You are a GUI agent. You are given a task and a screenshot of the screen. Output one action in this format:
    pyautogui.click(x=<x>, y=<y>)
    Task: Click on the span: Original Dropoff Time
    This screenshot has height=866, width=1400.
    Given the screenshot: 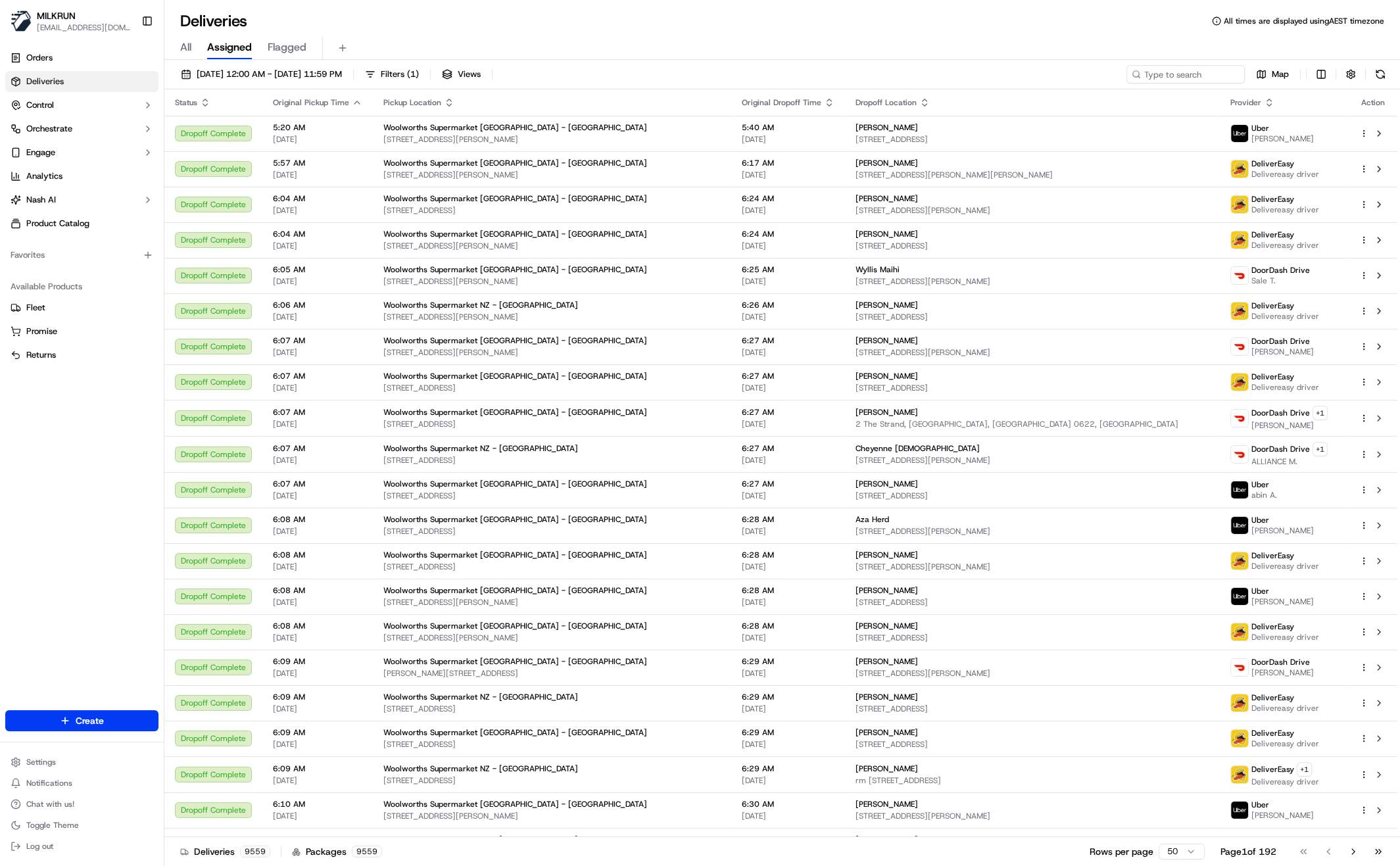 What is the action you would take?
    pyautogui.click(x=781, y=103)
    